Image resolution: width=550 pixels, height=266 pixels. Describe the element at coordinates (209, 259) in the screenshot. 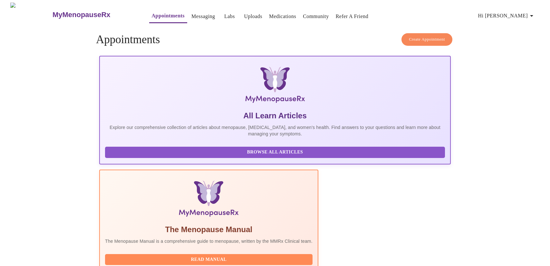

I see `button: Read Manual` at that location.